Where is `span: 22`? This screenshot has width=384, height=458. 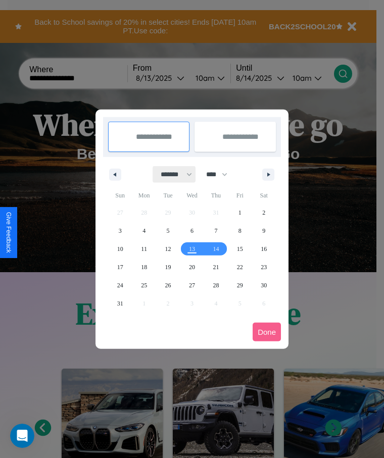 span: 22 is located at coordinates (240, 267).